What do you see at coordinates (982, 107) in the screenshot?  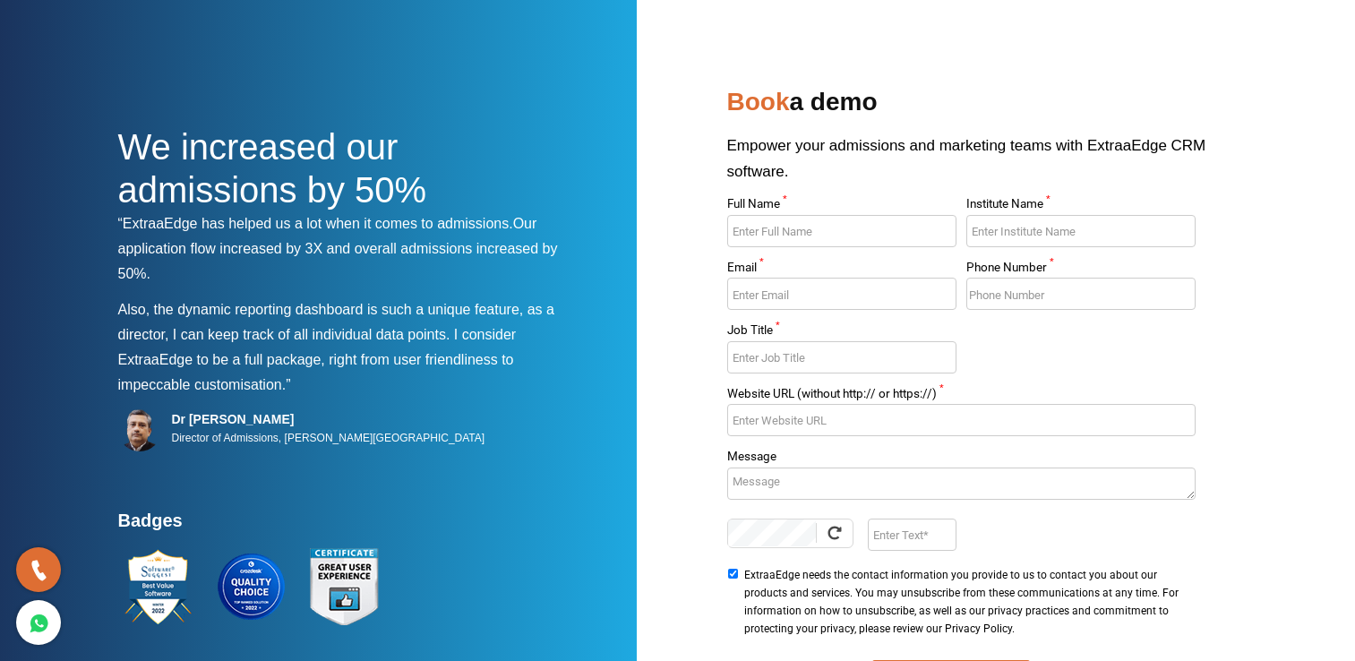 I see `h2: a demo` at bounding box center [982, 107].